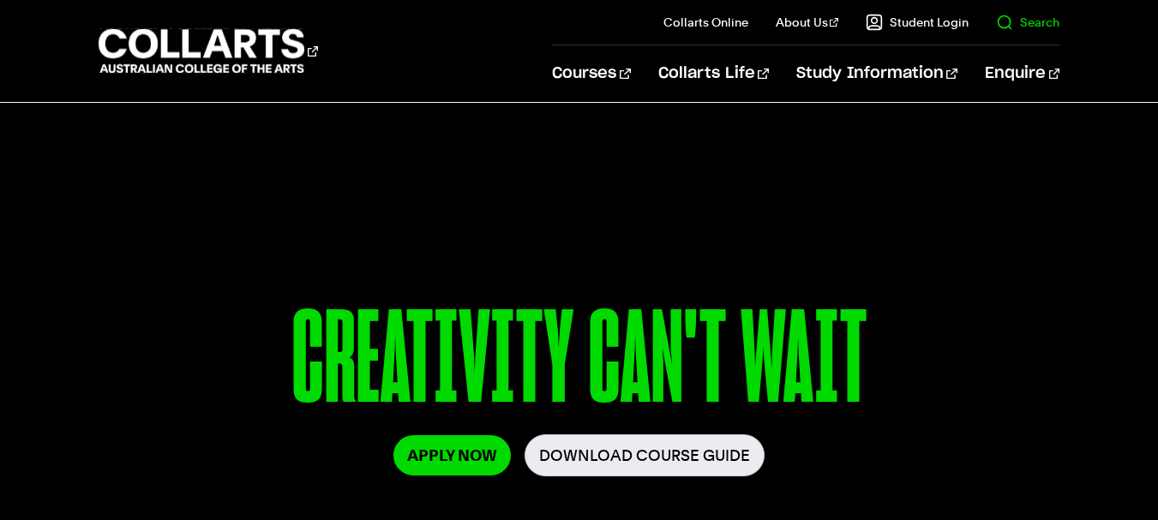 The height and width of the screenshot is (520, 1158). I want to click on p: CREATIVITY CAN'T WAIT, so click(579, 364).